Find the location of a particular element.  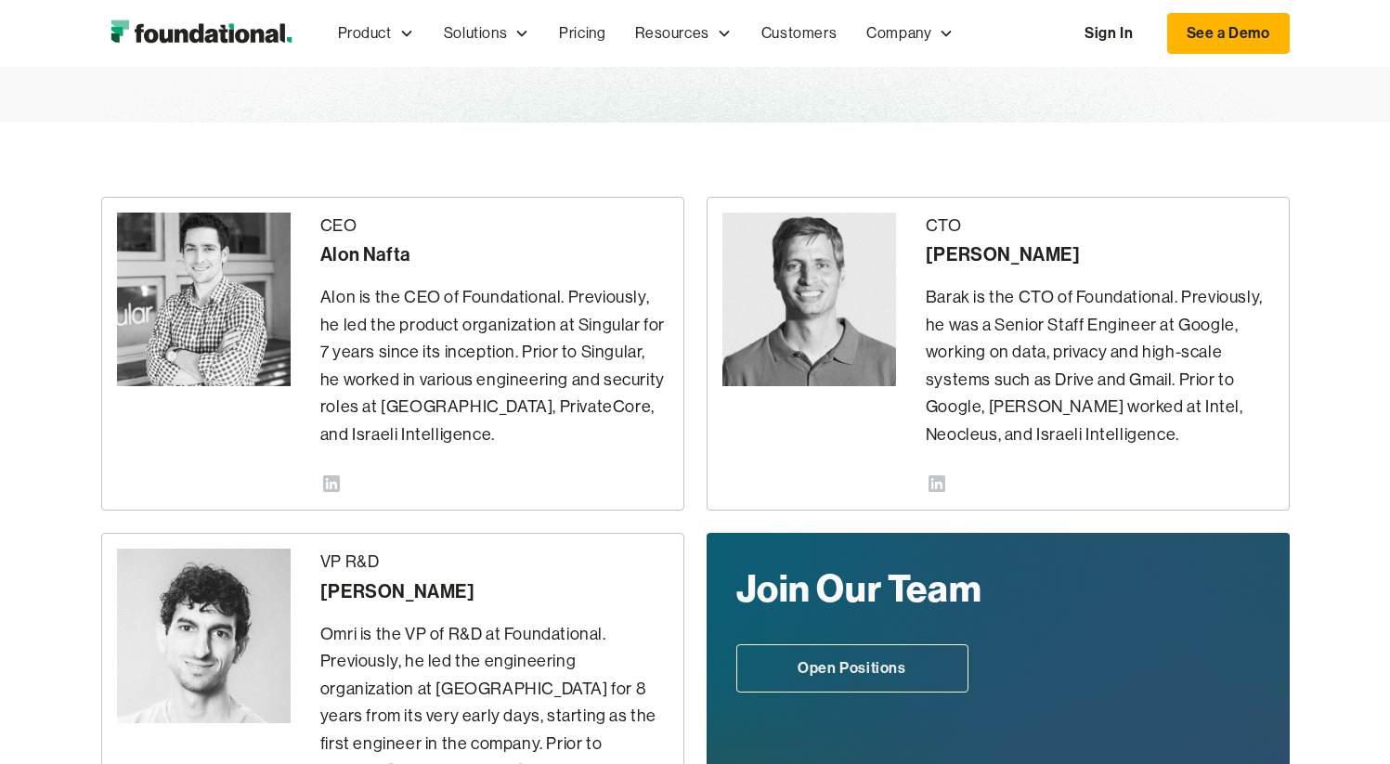

div: Alon Nafta is located at coordinates (494, 254).